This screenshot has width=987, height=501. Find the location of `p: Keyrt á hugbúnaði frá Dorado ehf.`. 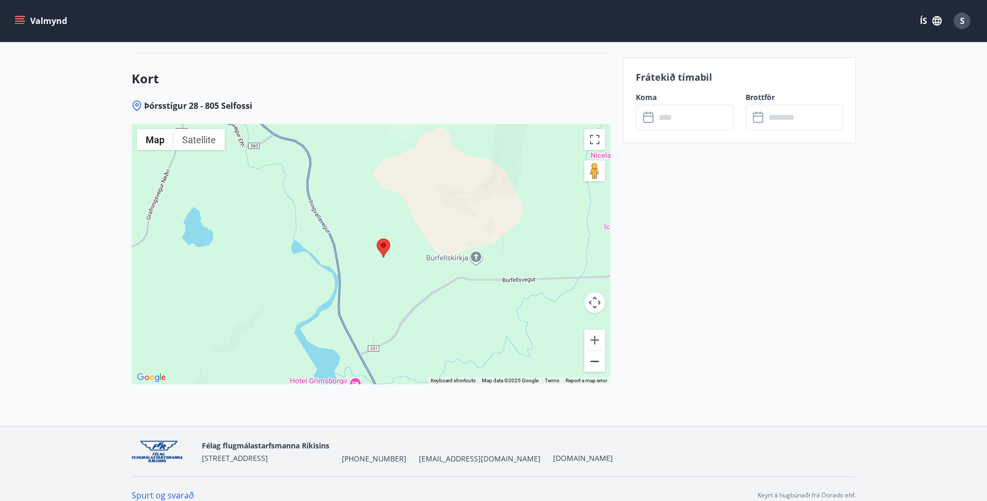

p: Keyrt á hugbúnaði frá Dorado ehf. is located at coordinates (807, 495).